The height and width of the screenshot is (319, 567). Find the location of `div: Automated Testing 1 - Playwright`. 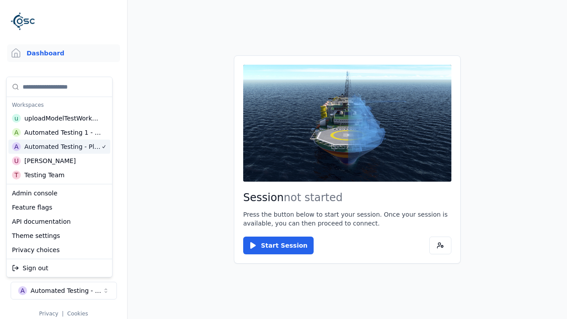

div: Automated Testing 1 - Playwright is located at coordinates (63, 133).